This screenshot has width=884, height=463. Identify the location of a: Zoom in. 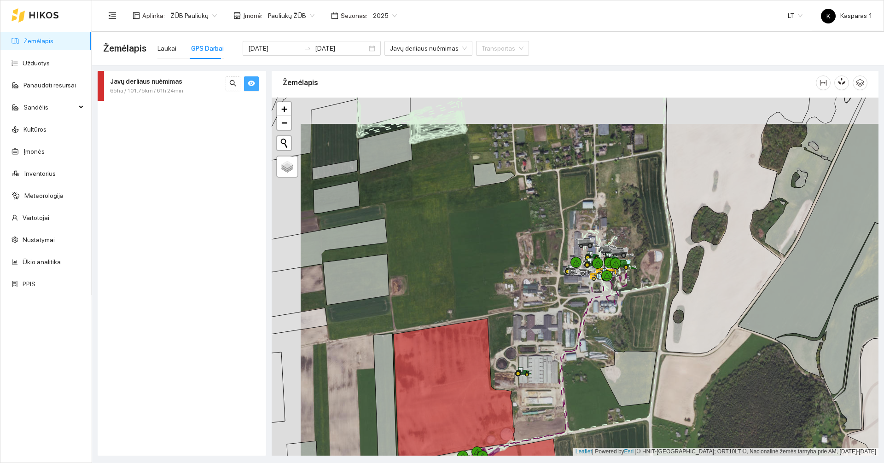
(284, 109).